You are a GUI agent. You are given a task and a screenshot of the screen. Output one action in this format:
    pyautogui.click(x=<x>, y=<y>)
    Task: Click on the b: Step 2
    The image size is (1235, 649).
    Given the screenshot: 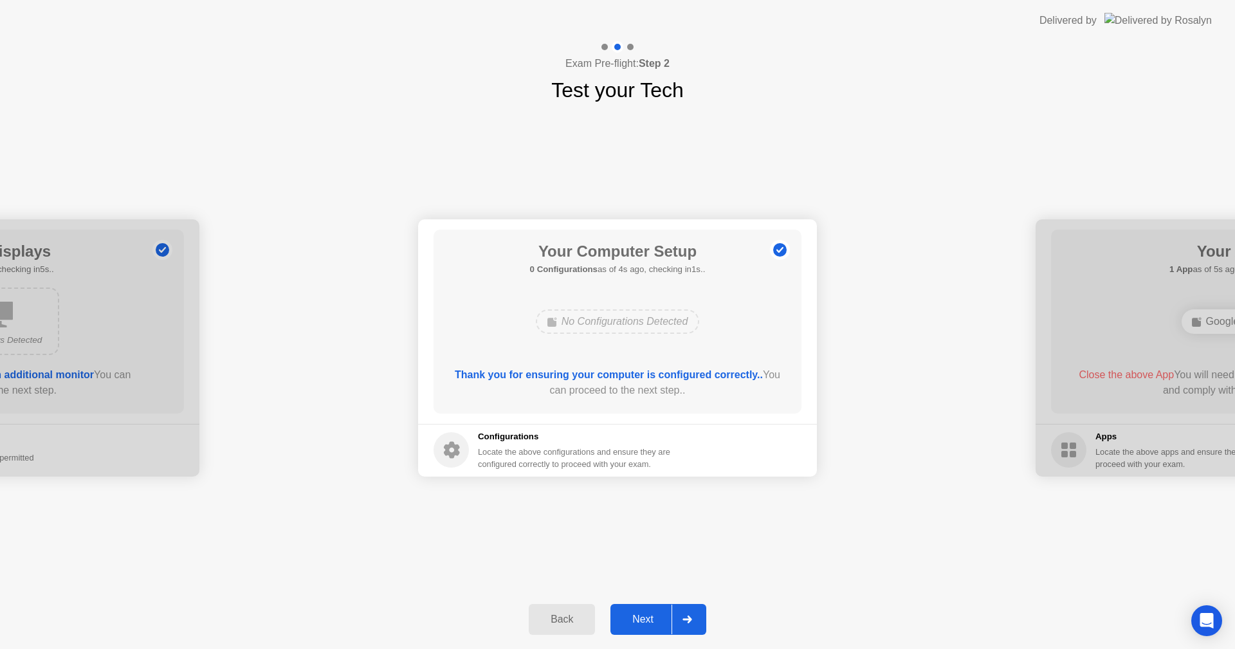 What is the action you would take?
    pyautogui.click(x=654, y=63)
    